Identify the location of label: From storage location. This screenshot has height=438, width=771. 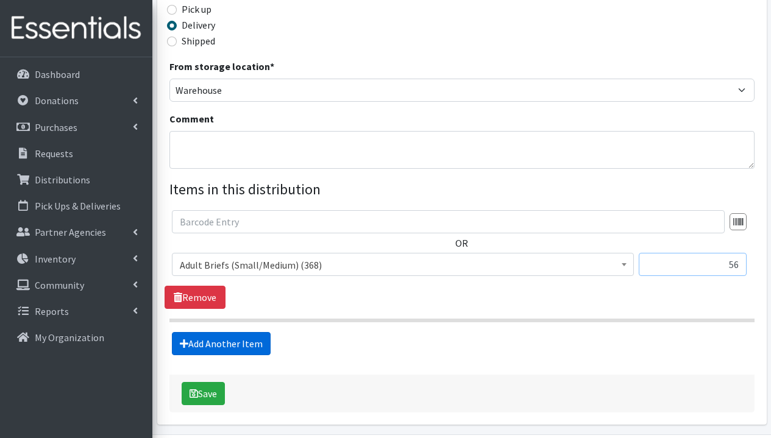
(222, 66).